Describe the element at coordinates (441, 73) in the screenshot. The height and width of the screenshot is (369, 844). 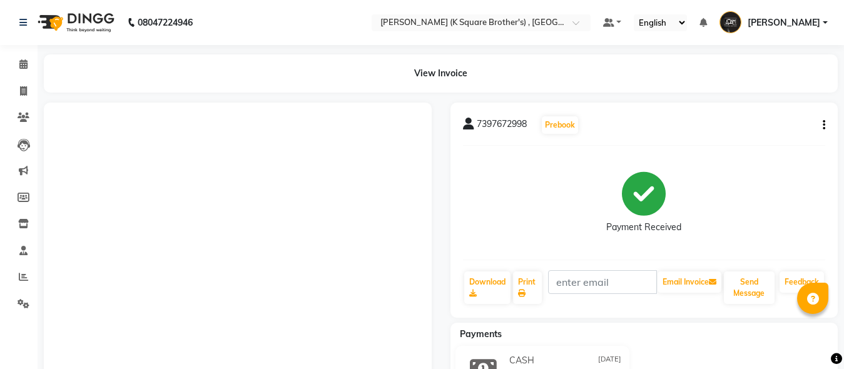
I see `div: View Invoice` at that location.